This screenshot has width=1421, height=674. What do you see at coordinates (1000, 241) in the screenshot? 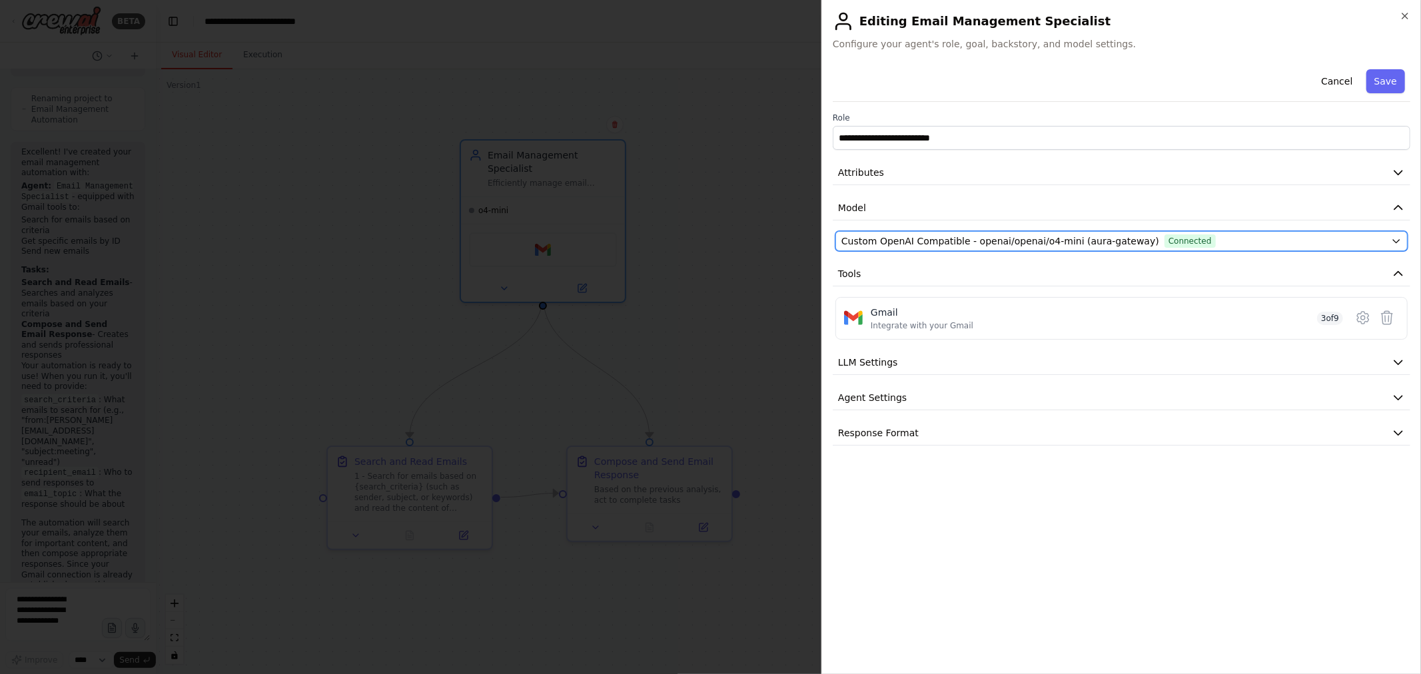
I see `span: Custom OpenAI Compatible - openai/openai/o4-mini (aura-gateway)` at bounding box center [1000, 241].